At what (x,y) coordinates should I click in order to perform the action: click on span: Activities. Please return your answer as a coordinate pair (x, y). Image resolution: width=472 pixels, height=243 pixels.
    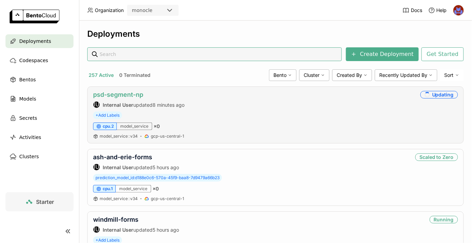
    Looking at the image, I should click on (30, 137).